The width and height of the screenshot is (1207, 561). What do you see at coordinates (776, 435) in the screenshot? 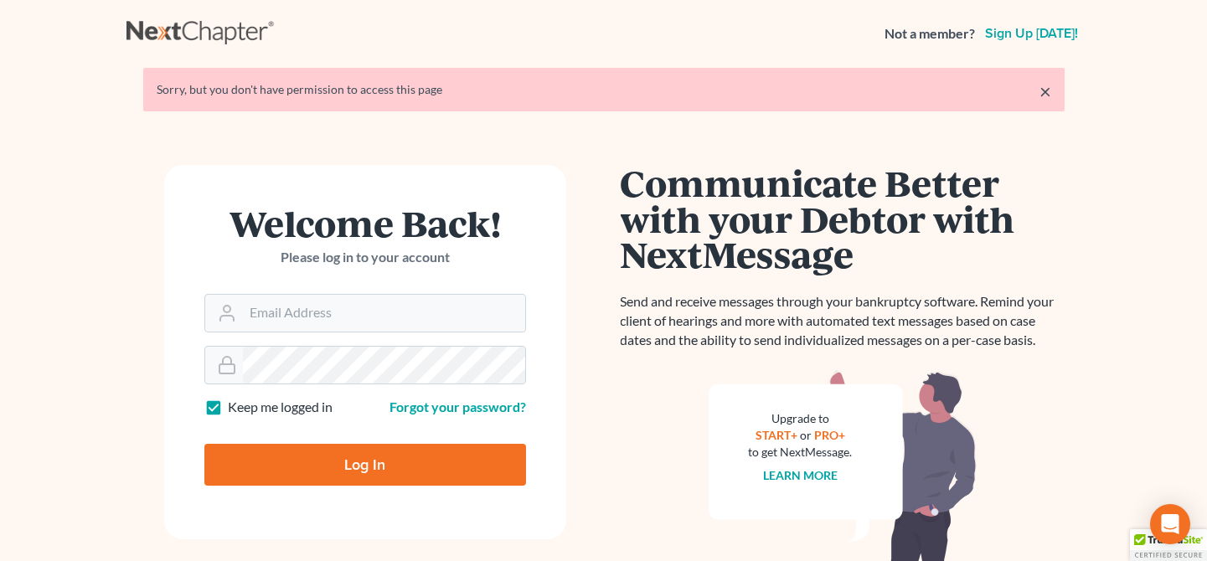
I see `a: START+` at bounding box center [776, 435].